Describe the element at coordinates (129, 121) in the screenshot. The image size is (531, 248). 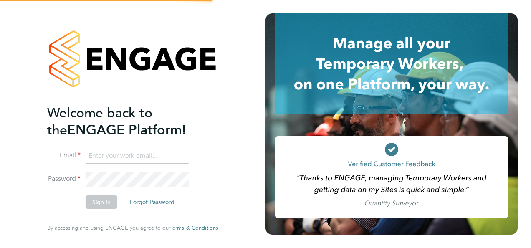
I see `h2: ENGAGE Platform!` at that location.